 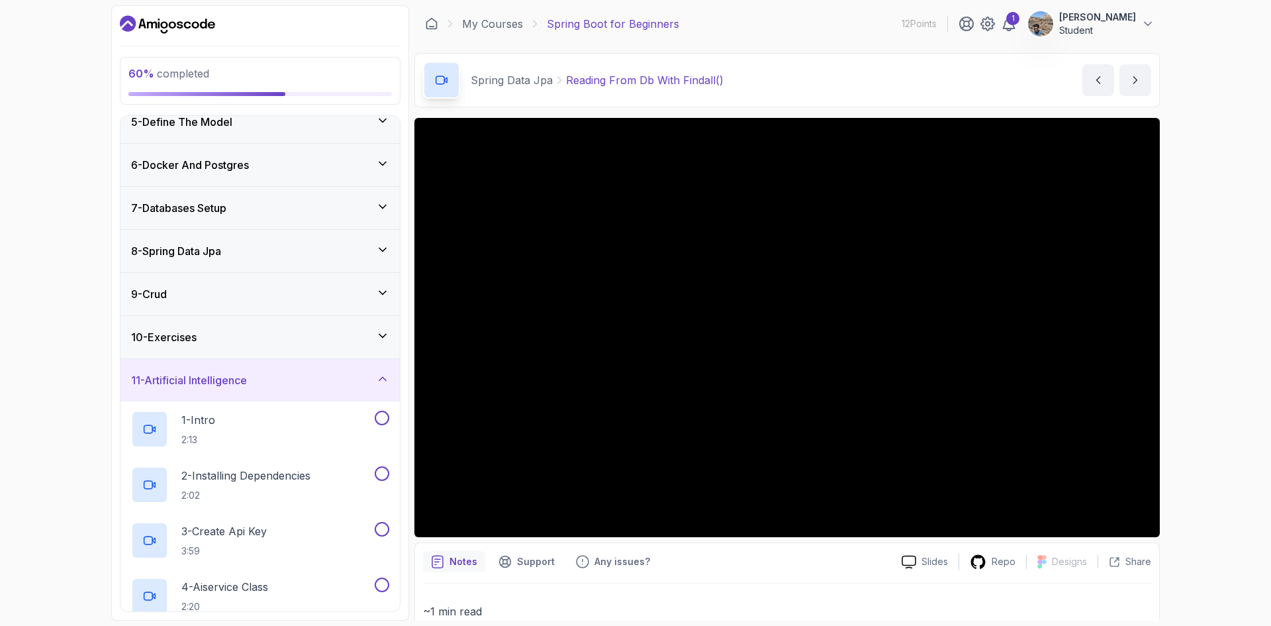 I want to click on p: Spring Data Jpa, so click(x=512, y=80).